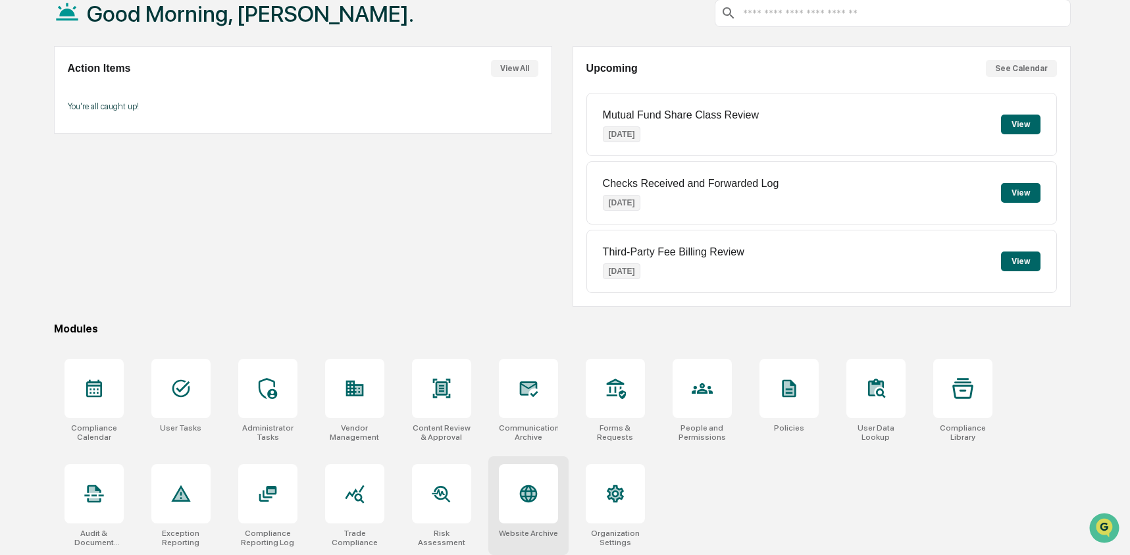 This screenshot has width=1130, height=555. What do you see at coordinates (441, 537) in the screenshot?
I see `div: Risk Assessment` at bounding box center [441, 537].